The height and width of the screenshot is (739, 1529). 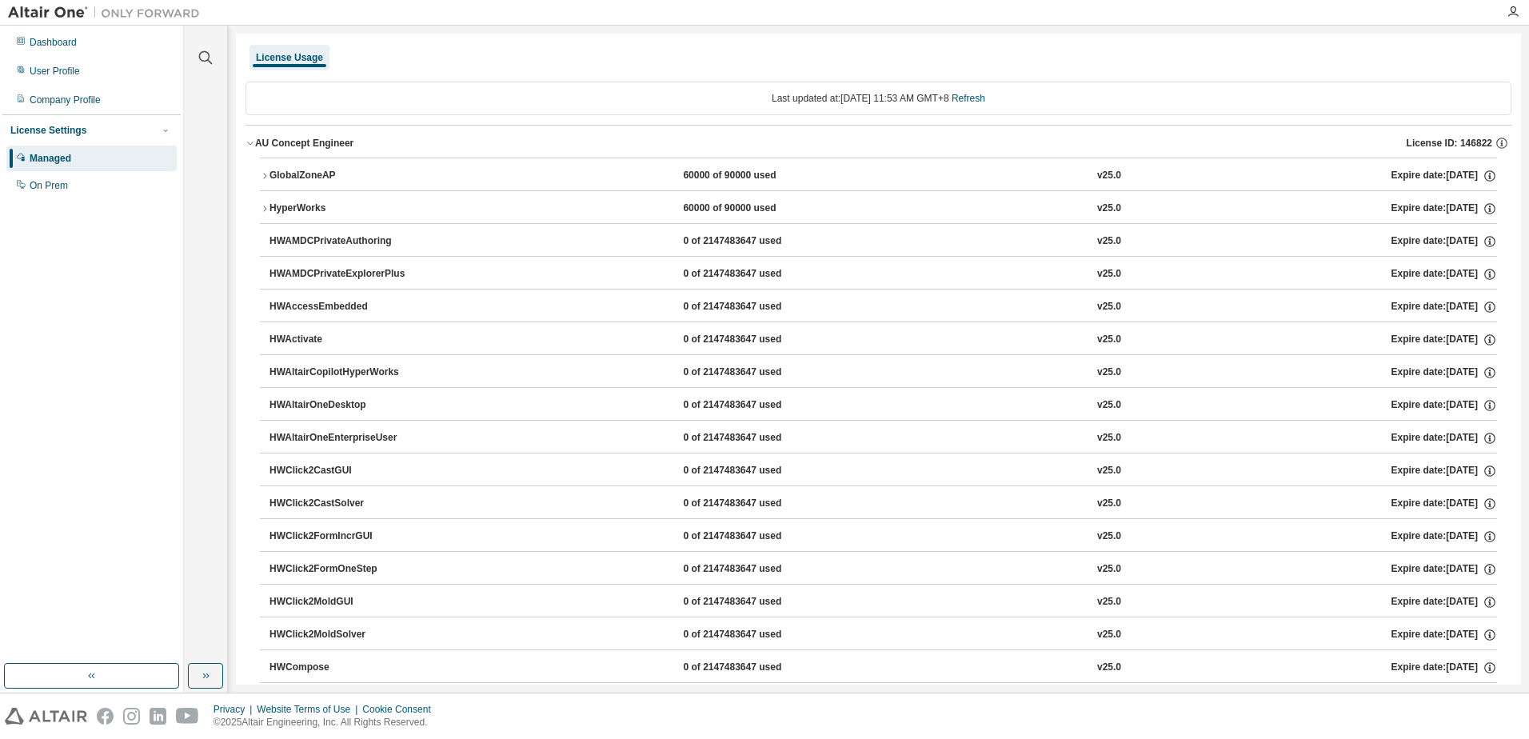 I want to click on div: HWAltairCopilotHyperWorks, so click(x=341, y=373).